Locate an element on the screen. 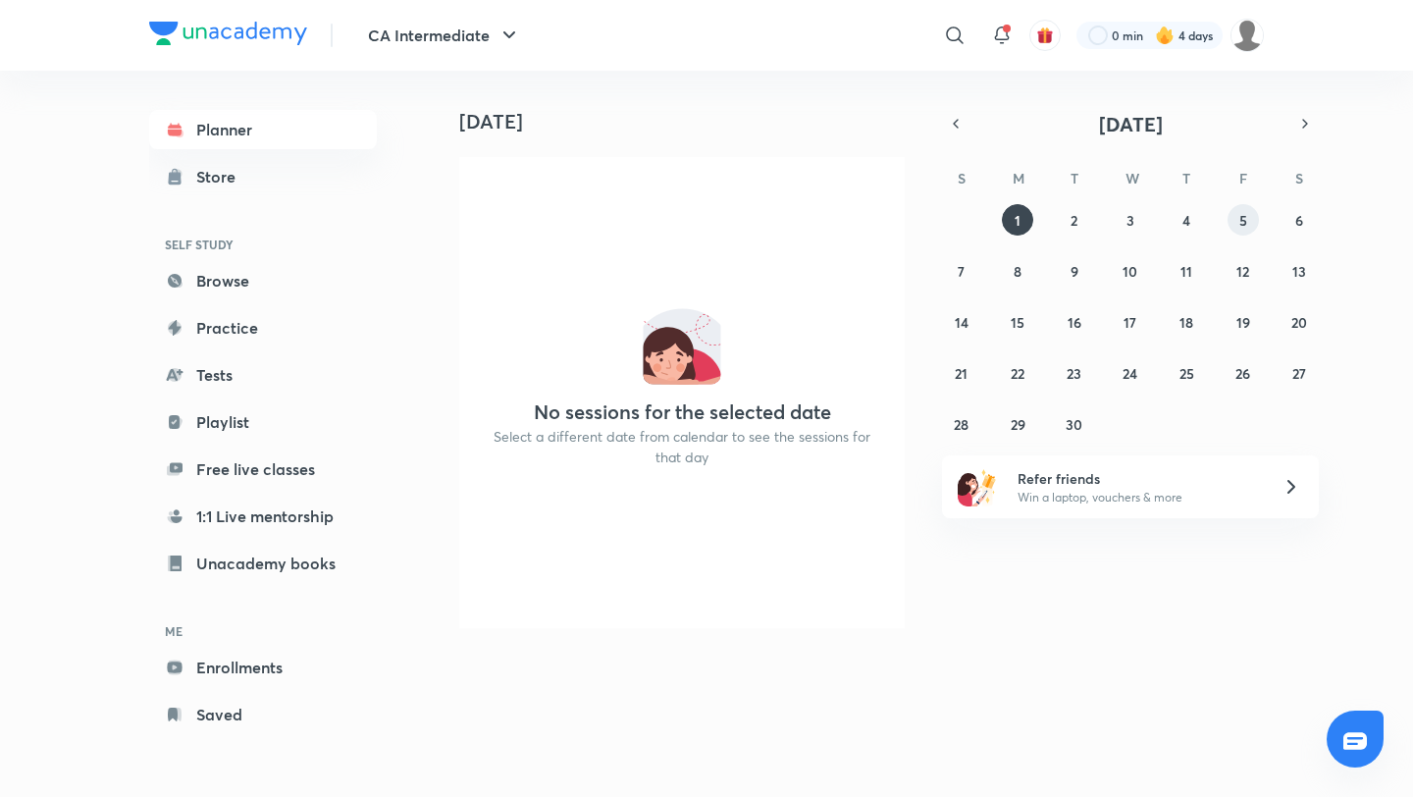 This screenshot has width=1413, height=797. button: September 16, 2025 is located at coordinates (1074, 322).